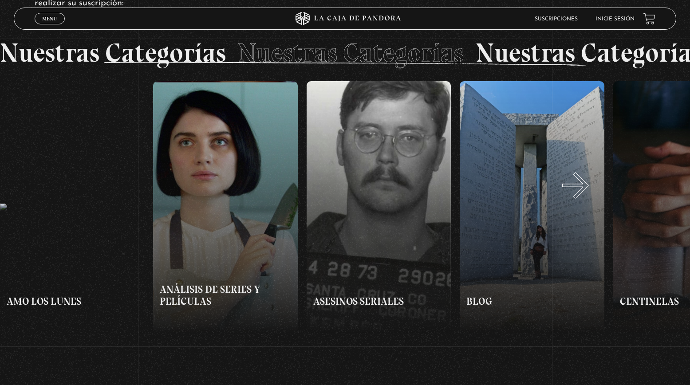 This screenshot has width=690, height=385. What do you see at coordinates (615, 19) in the screenshot?
I see `a: Inicie sesión` at bounding box center [615, 19].